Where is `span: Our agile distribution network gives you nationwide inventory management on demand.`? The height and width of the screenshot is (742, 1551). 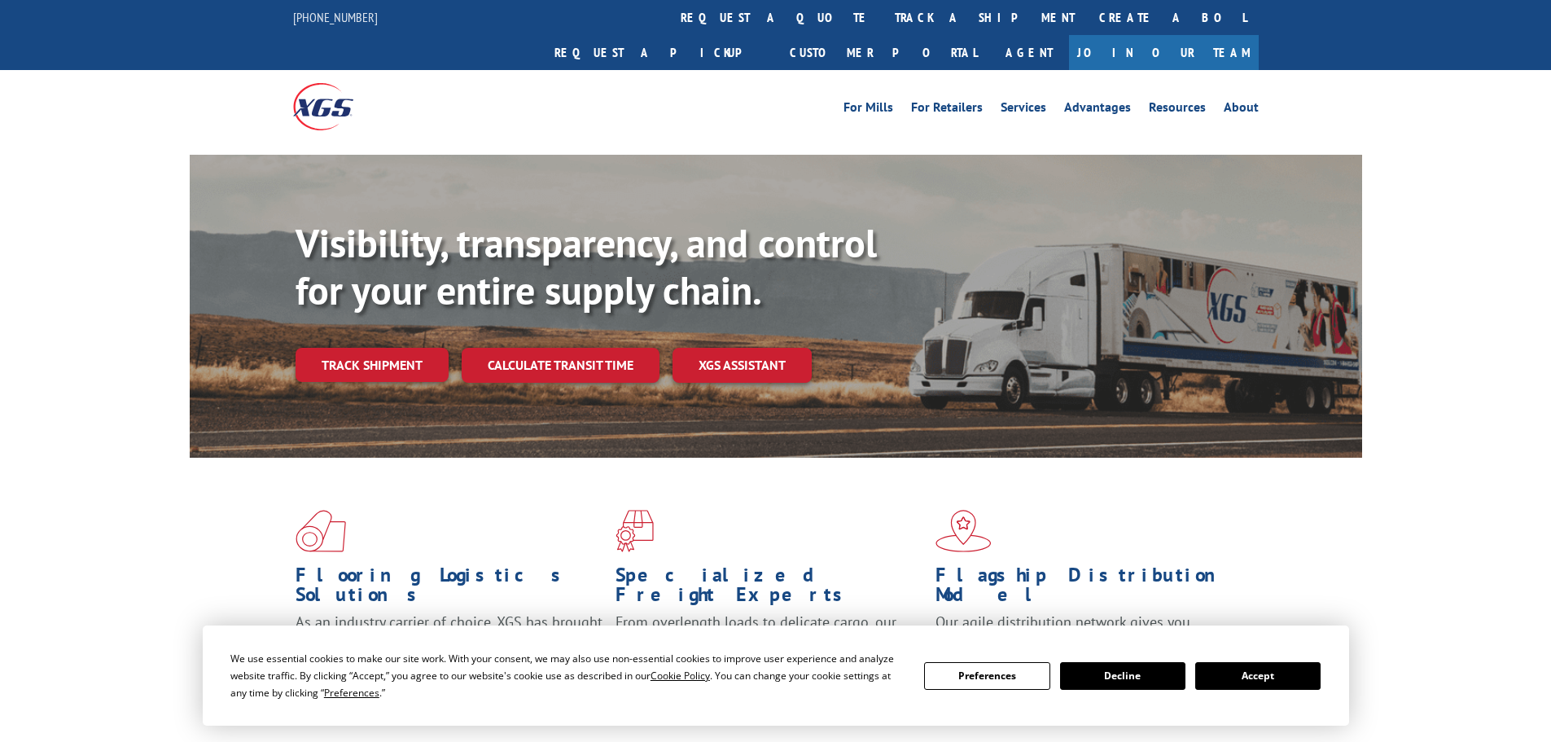
span: Our agile distribution network gives you nationwide inventory management on demand. is located at coordinates (1085, 631).